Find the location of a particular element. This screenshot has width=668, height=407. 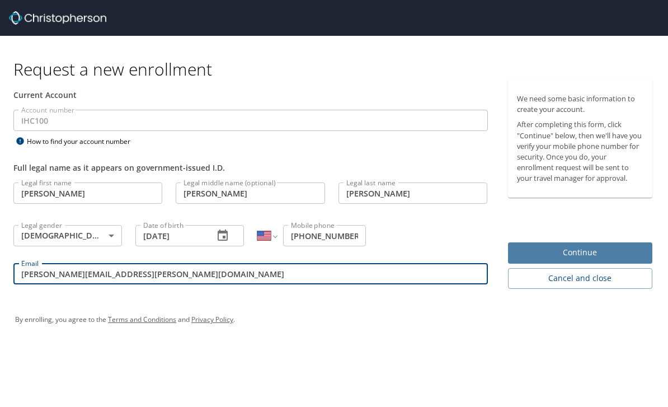

p: After completing this form, click "Continue" below, then we'll have you verify your mobile phone ... is located at coordinates (580, 151).